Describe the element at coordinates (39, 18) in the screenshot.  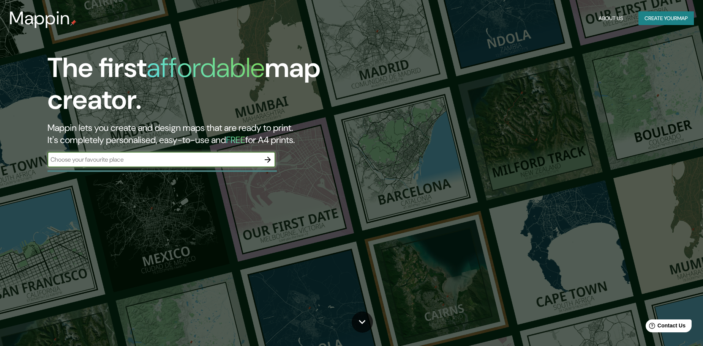
I see `h3: Mappin` at that location.